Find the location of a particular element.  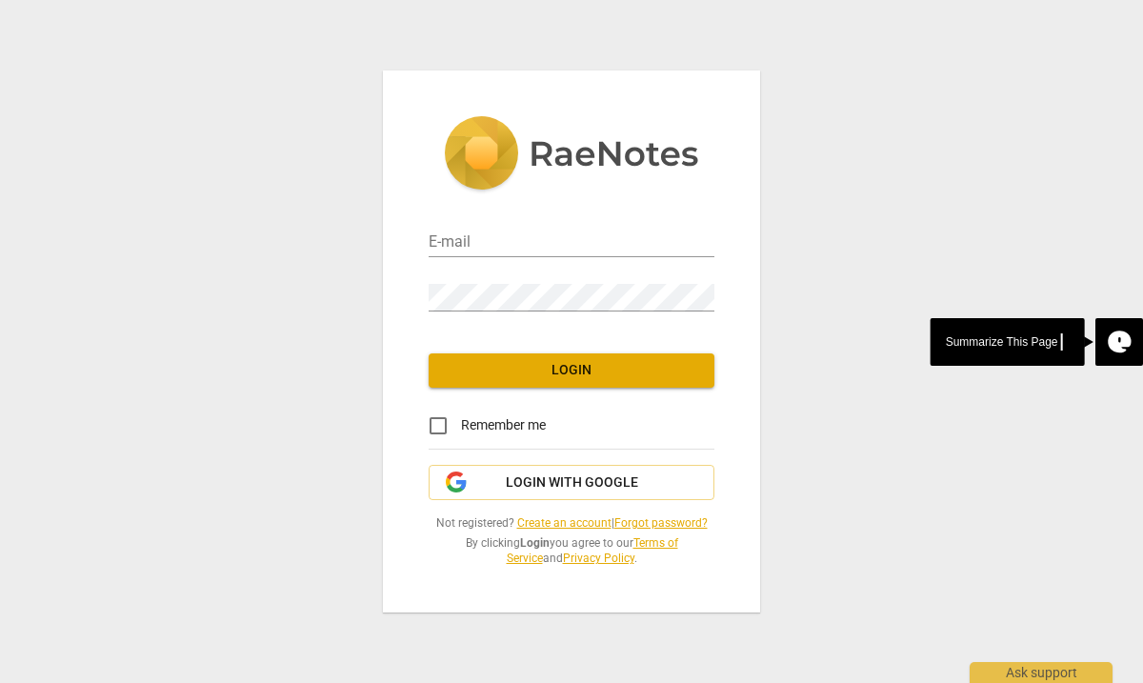

b: Login is located at coordinates (535, 543).